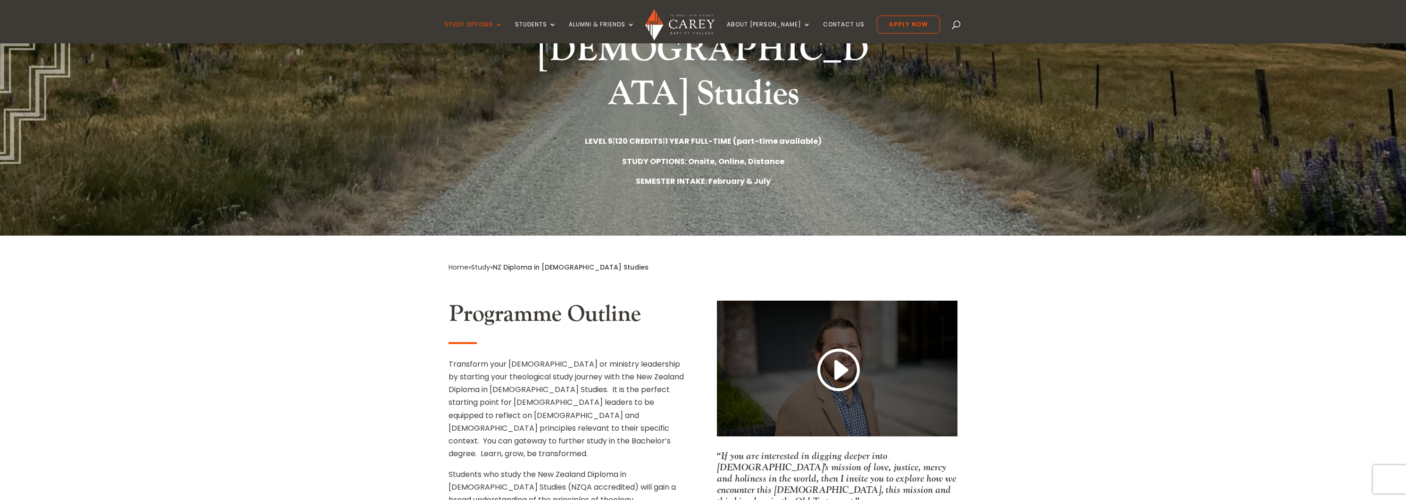 Image resolution: width=1406 pixels, height=500 pixels. What do you see at coordinates (473, 32) in the screenshot?
I see `a: Study Options` at bounding box center [473, 32].